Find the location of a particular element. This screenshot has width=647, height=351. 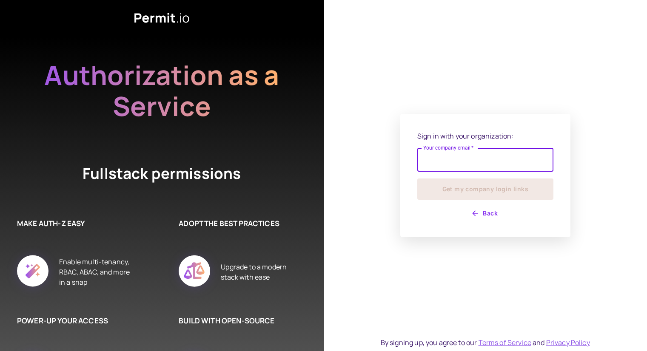

h6: POWER-UP YOUR ACCESS is located at coordinates (77, 321).